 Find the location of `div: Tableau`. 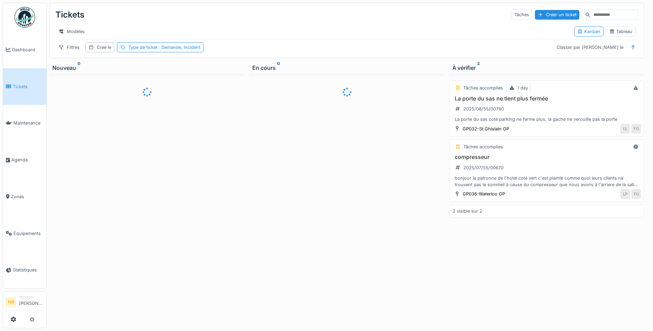

div: Tableau is located at coordinates (621, 31).